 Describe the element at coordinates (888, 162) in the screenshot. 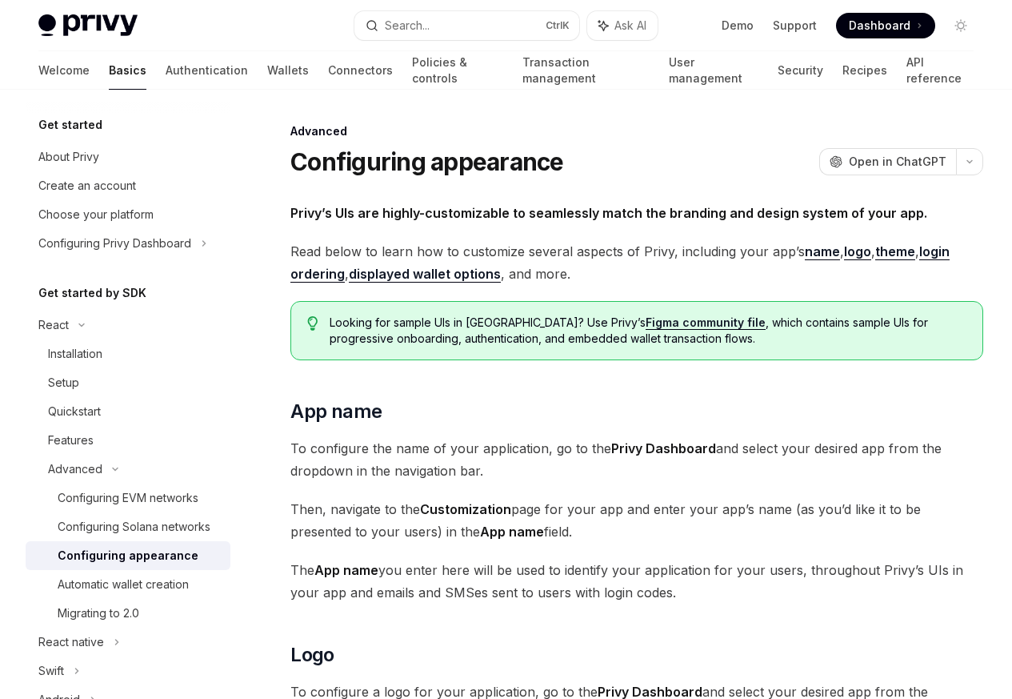

I see `button: Open in ChatGPT` at that location.